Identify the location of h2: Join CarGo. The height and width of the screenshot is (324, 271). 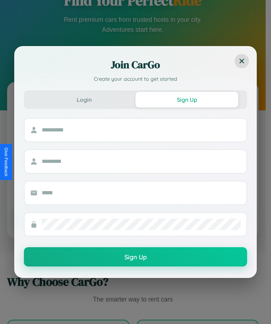
(136, 65).